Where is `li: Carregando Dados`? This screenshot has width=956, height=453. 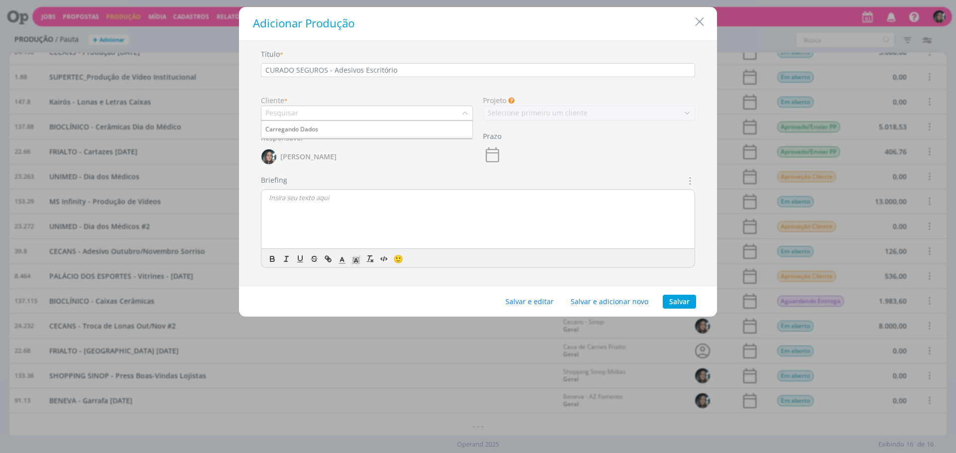
li: Carregando Dados is located at coordinates (367, 130).